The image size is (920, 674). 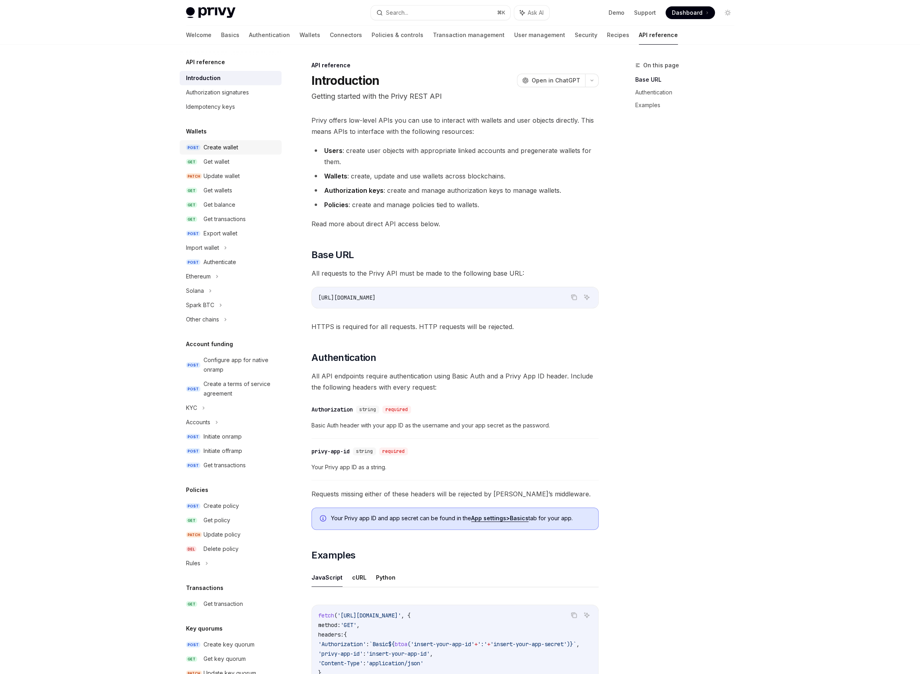 I want to click on div: Authenticate, so click(x=220, y=262).